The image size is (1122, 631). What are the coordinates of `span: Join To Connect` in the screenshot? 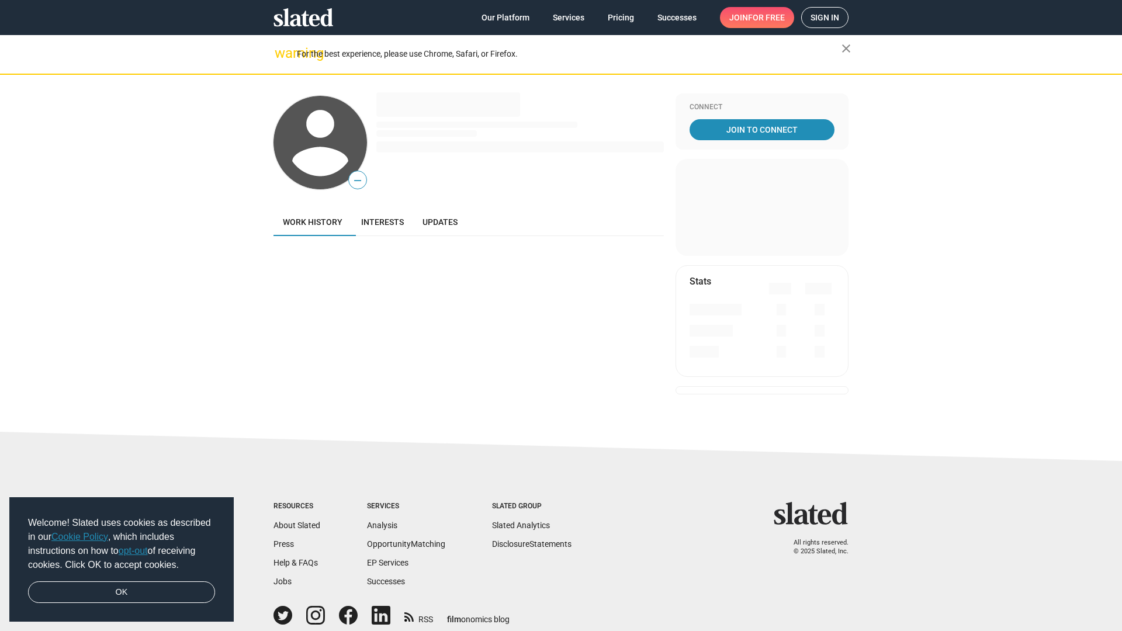 It's located at (762, 130).